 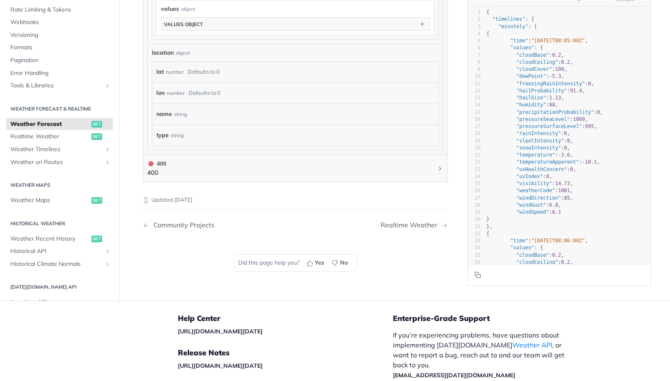 I want to click on h5: Enterprise-Grade Support, so click(x=490, y=318).